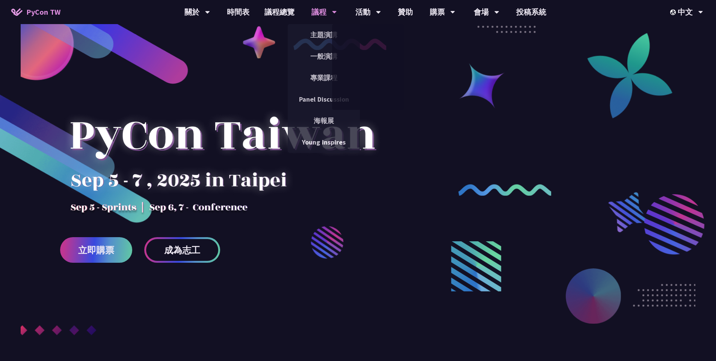 The height and width of the screenshot is (361, 716). I want to click on button: 成為志工, so click(182, 250).